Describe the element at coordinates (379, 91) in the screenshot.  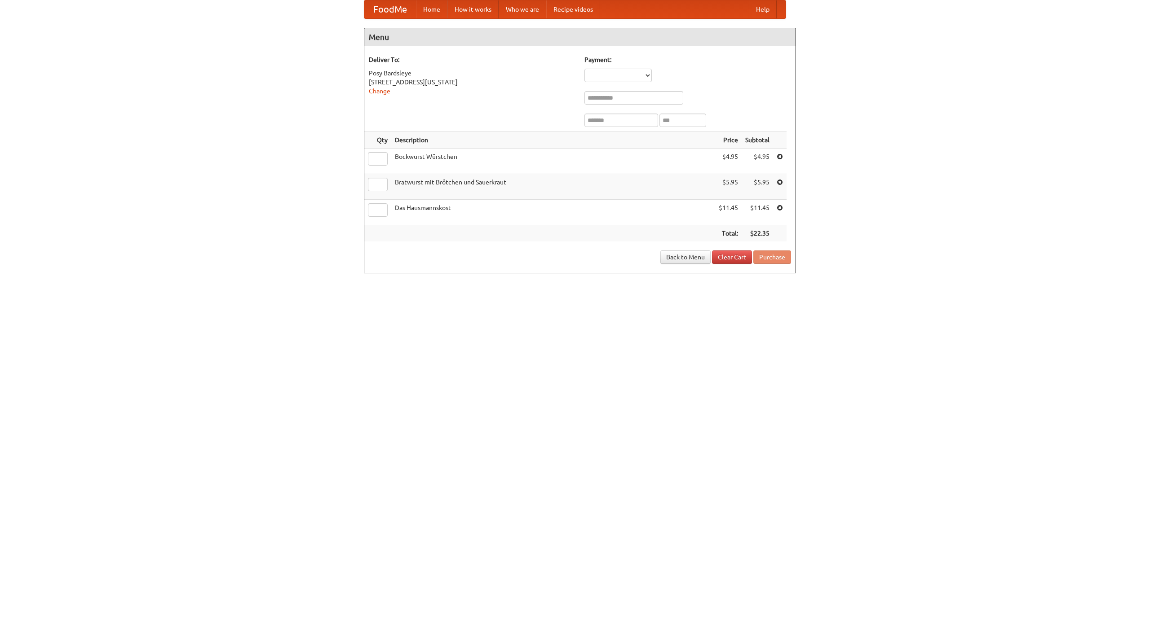
I see `a: Change` at that location.